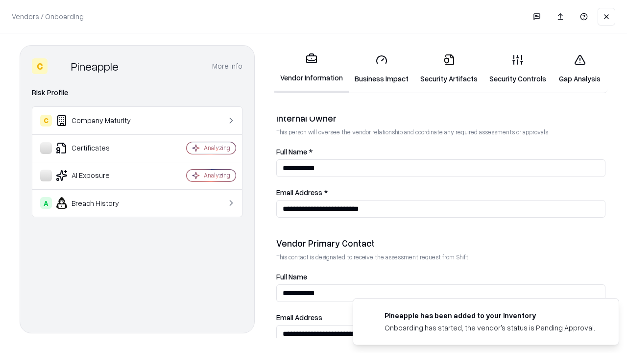 This screenshot has height=353, width=627. Describe the element at coordinates (441, 317) in the screenshot. I see `label: Email Address` at that location.